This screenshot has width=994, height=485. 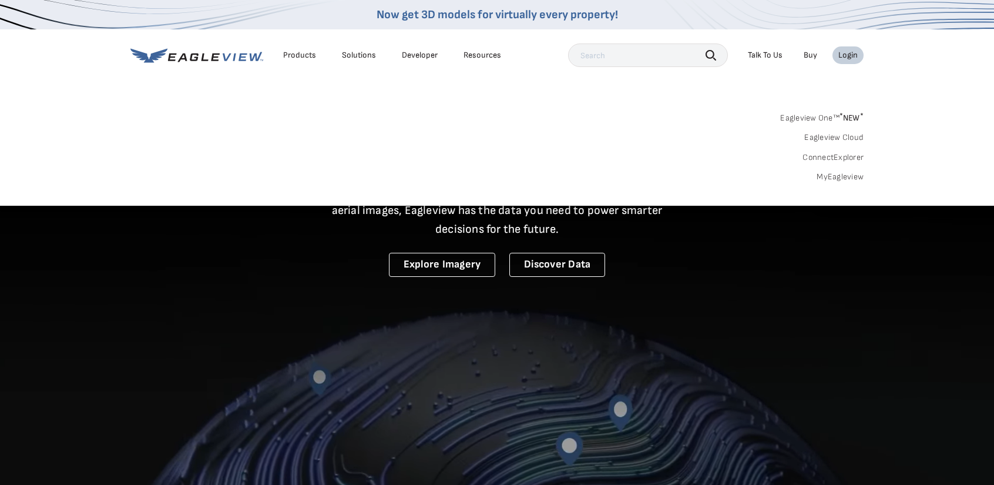 What do you see at coordinates (822, 116) in the screenshot?
I see `a: Eagleview One™*NEW*` at bounding box center [822, 116].